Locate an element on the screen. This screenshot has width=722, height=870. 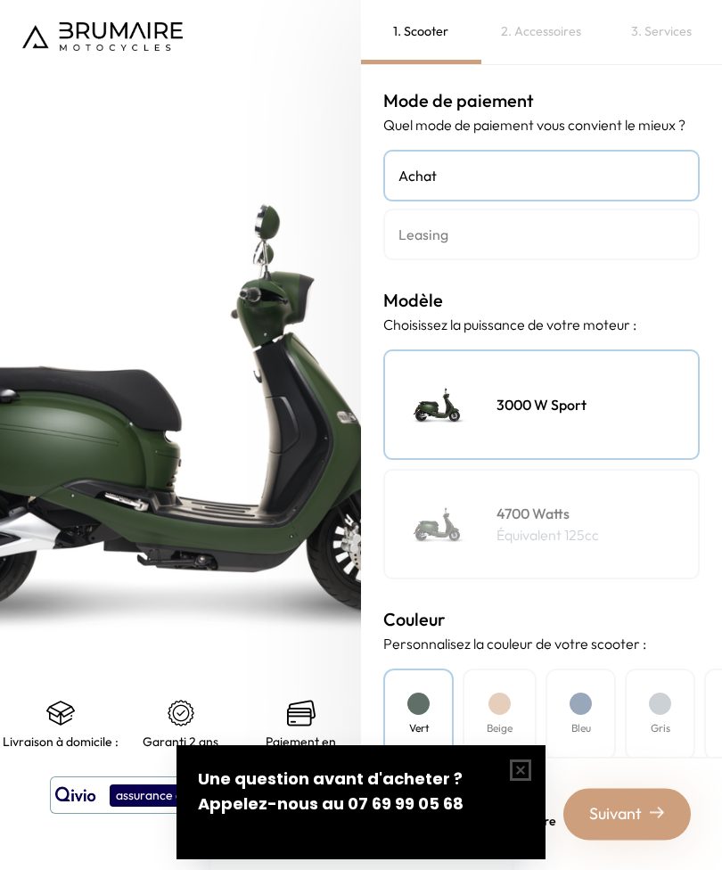
img: credit-cards.png is located at coordinates (301, 713).